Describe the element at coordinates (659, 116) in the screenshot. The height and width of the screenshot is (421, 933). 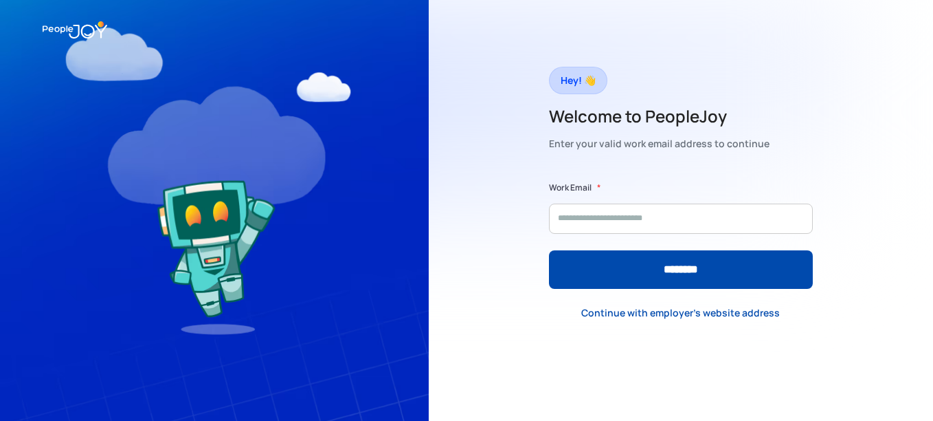
I see `h2: Welcome to PeopleJoy` at that location.